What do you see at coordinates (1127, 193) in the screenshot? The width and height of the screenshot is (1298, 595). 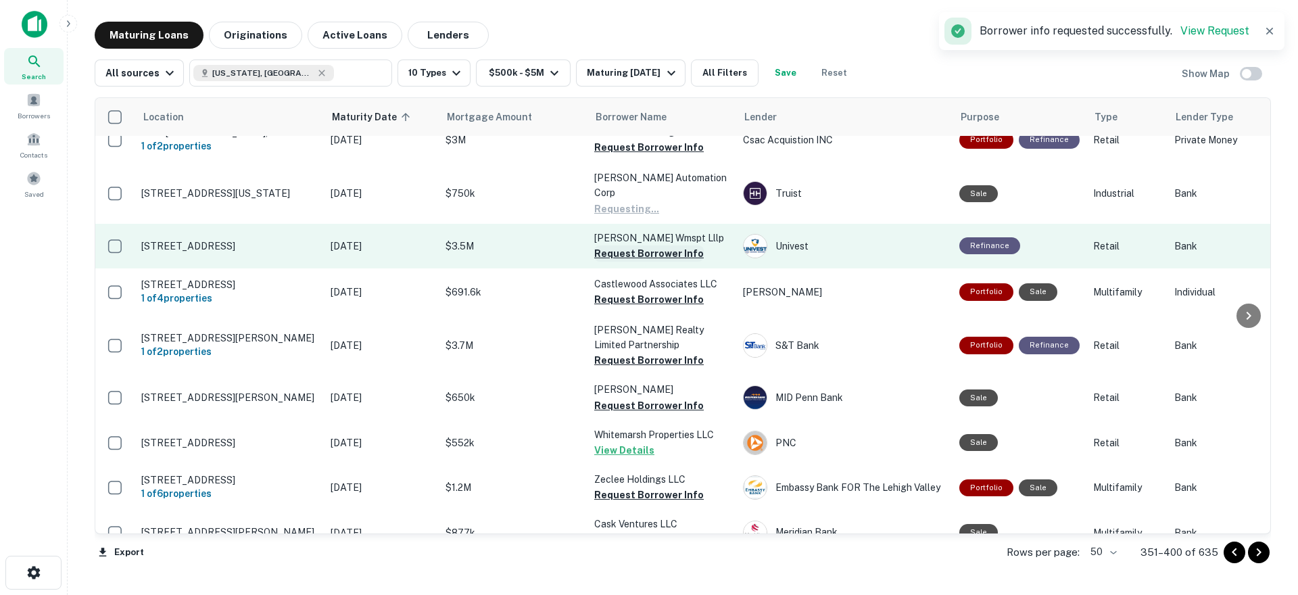 I see `p: Industrial` at bounding box center [1127, 193].